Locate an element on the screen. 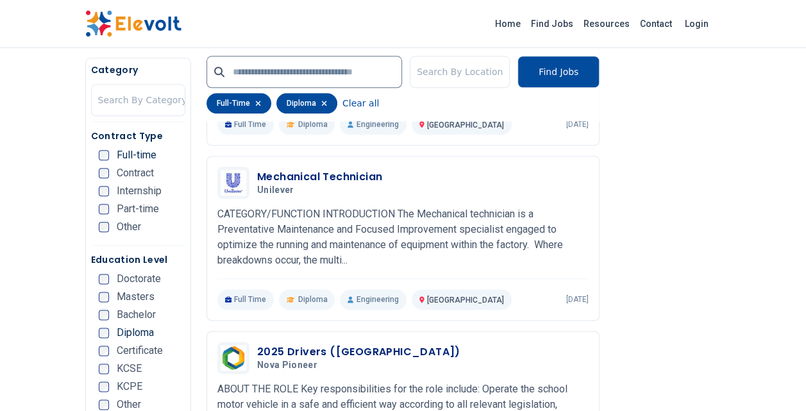 The height and width of the screenshot is (411, 806). a: Contact is located at coordinates (656, 24).